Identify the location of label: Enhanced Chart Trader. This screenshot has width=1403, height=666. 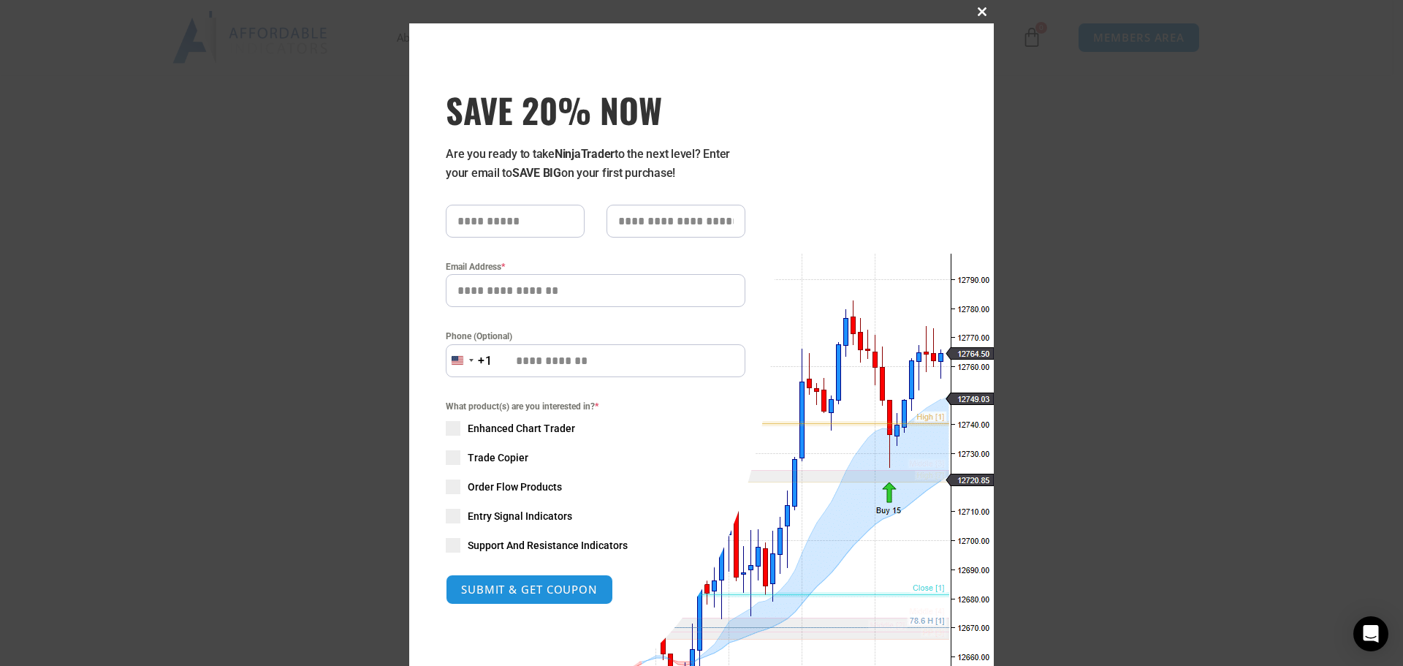
(596, 428).